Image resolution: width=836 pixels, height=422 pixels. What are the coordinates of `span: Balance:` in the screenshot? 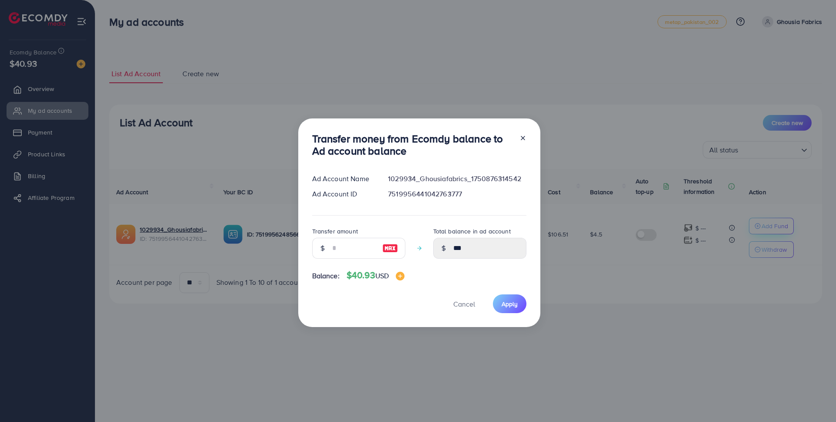 It's located at (326, 276).